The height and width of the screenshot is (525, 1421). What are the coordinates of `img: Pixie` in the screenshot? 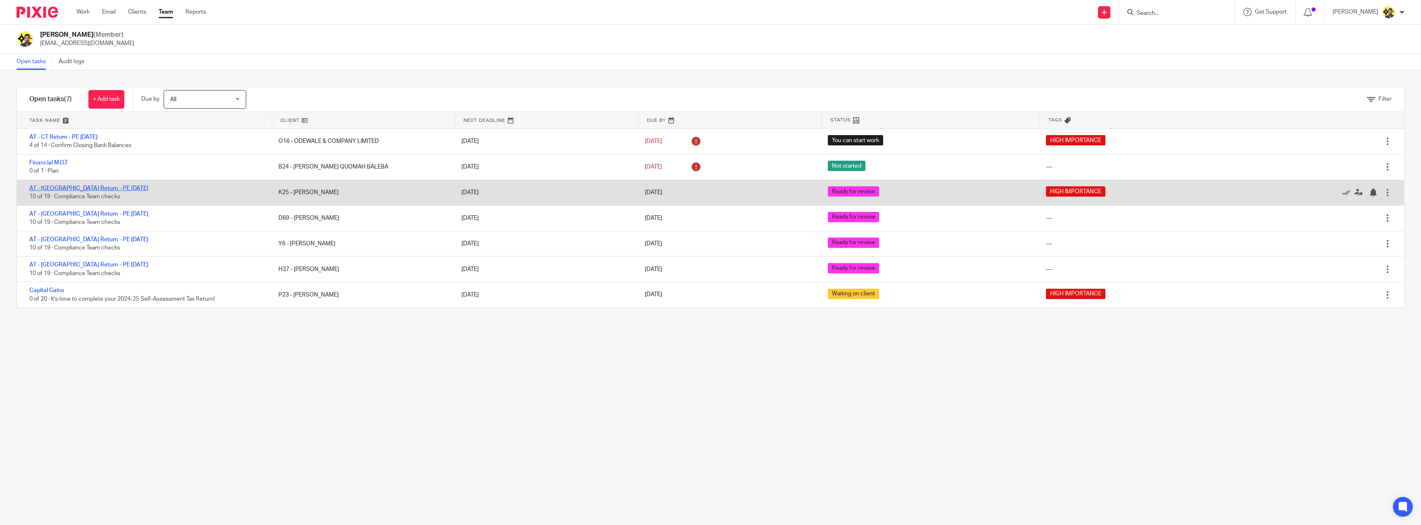 It's located at (37, 12).